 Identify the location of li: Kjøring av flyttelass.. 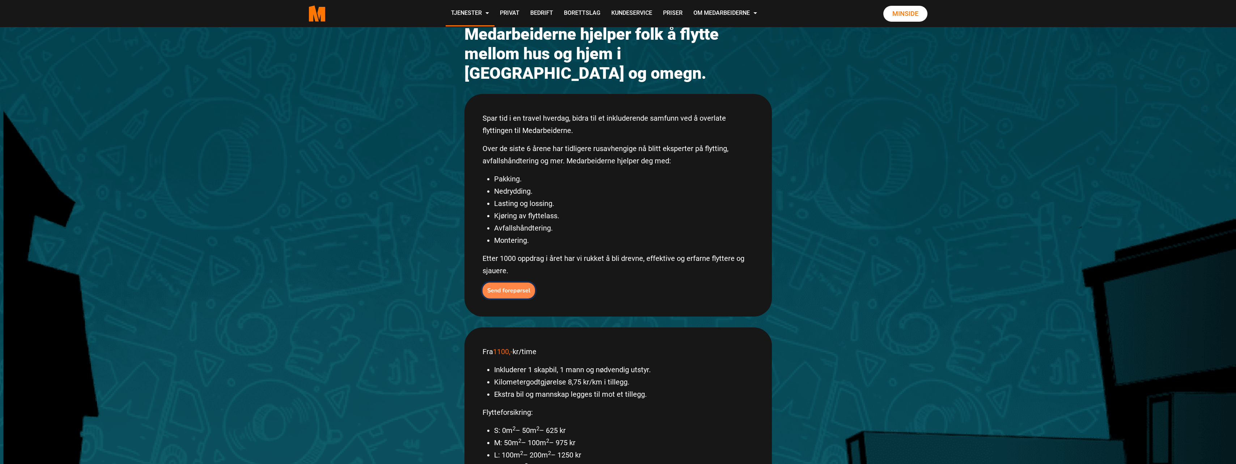
(624, 216).